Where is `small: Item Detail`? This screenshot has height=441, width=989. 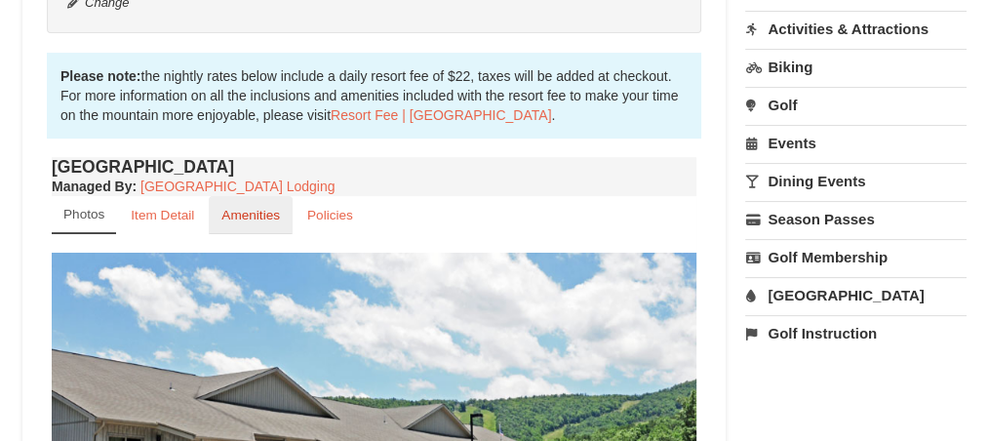 small: Item Detail is located at coordinates (162, 215).